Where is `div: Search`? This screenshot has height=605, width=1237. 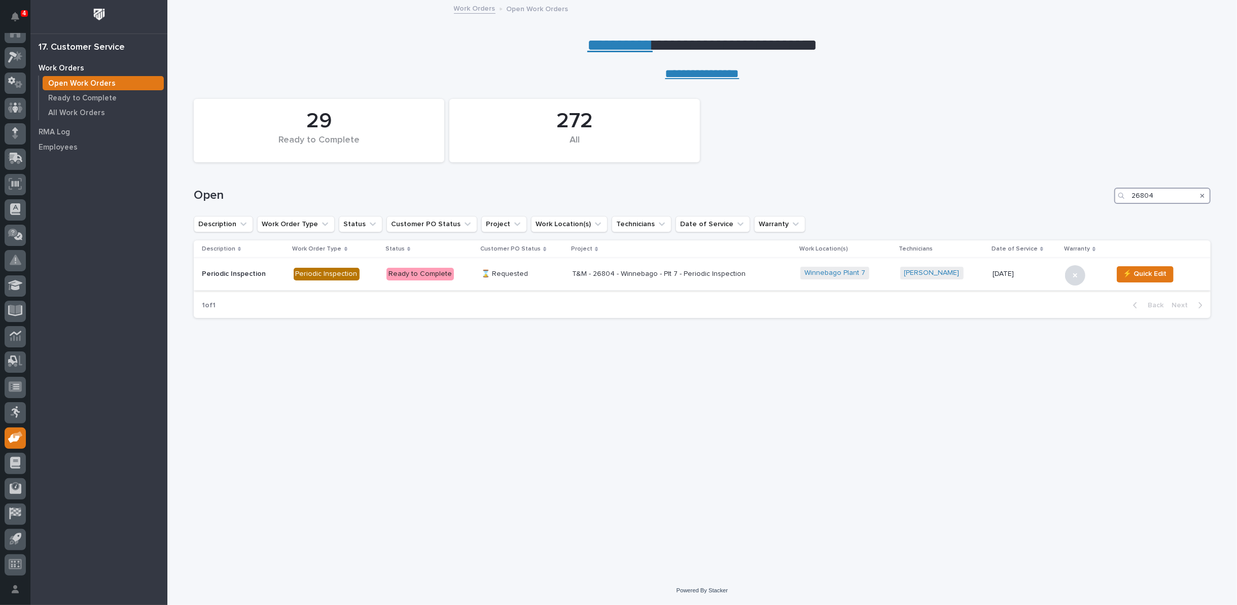 div: Search is located at coordinates (1163, 196).